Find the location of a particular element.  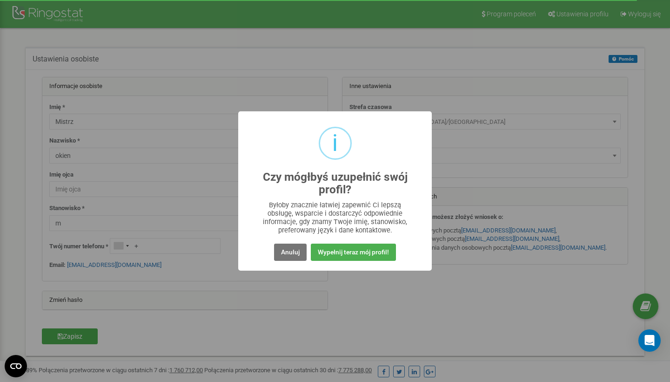

button: Anuluj is located at coordinates (290, 252).